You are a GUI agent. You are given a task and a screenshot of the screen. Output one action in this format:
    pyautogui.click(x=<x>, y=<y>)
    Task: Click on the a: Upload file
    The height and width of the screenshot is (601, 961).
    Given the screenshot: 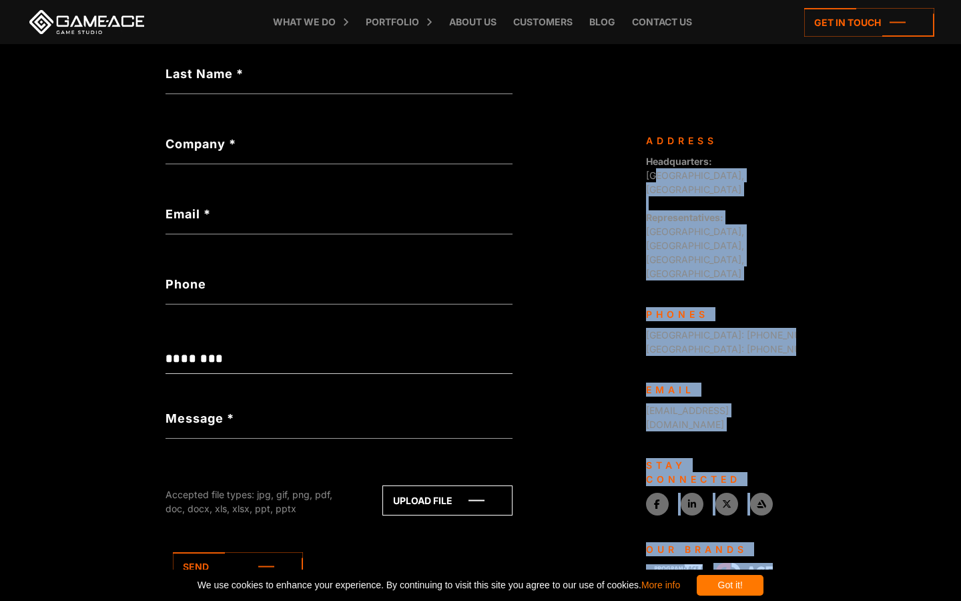 What is the action you would take?
    pyautogui.click(x=447, y=500)
    